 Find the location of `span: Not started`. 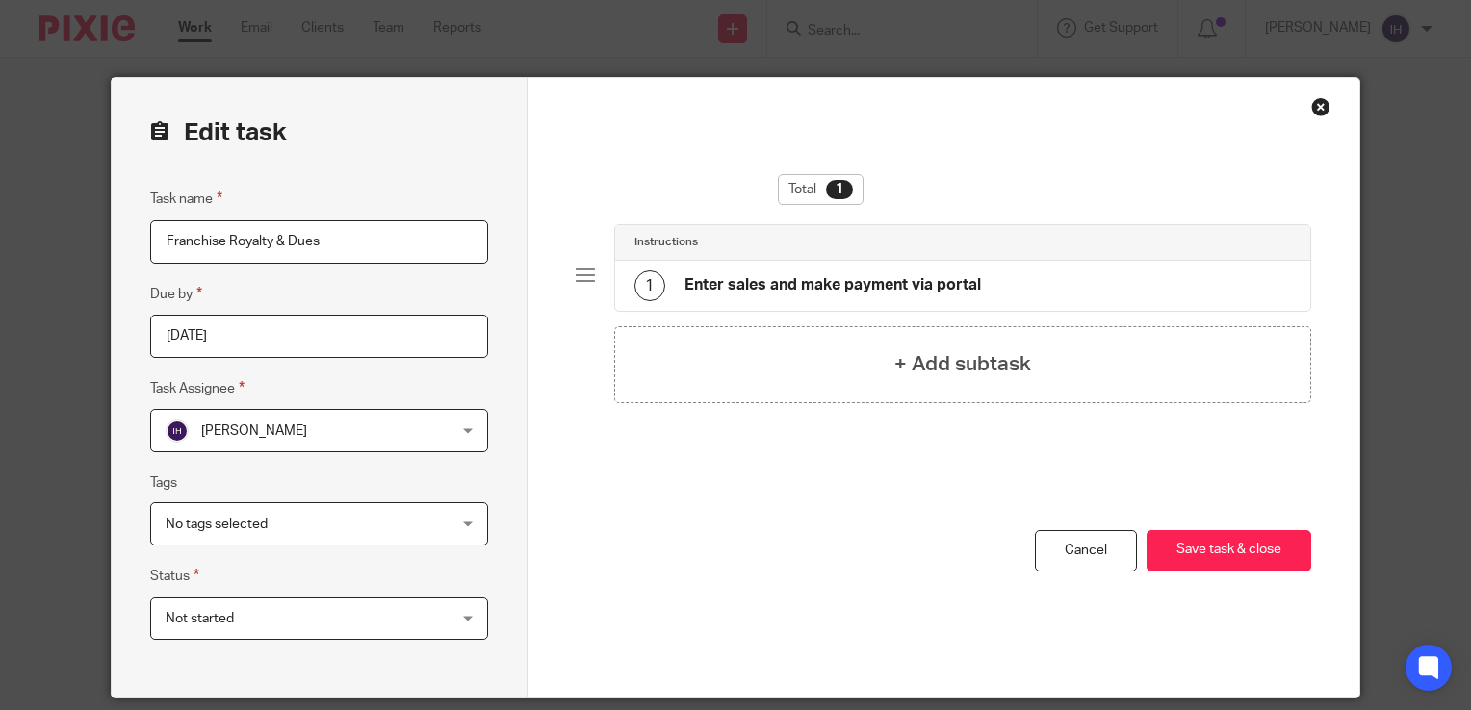

span: Not started is located at coordinates (199, 619).